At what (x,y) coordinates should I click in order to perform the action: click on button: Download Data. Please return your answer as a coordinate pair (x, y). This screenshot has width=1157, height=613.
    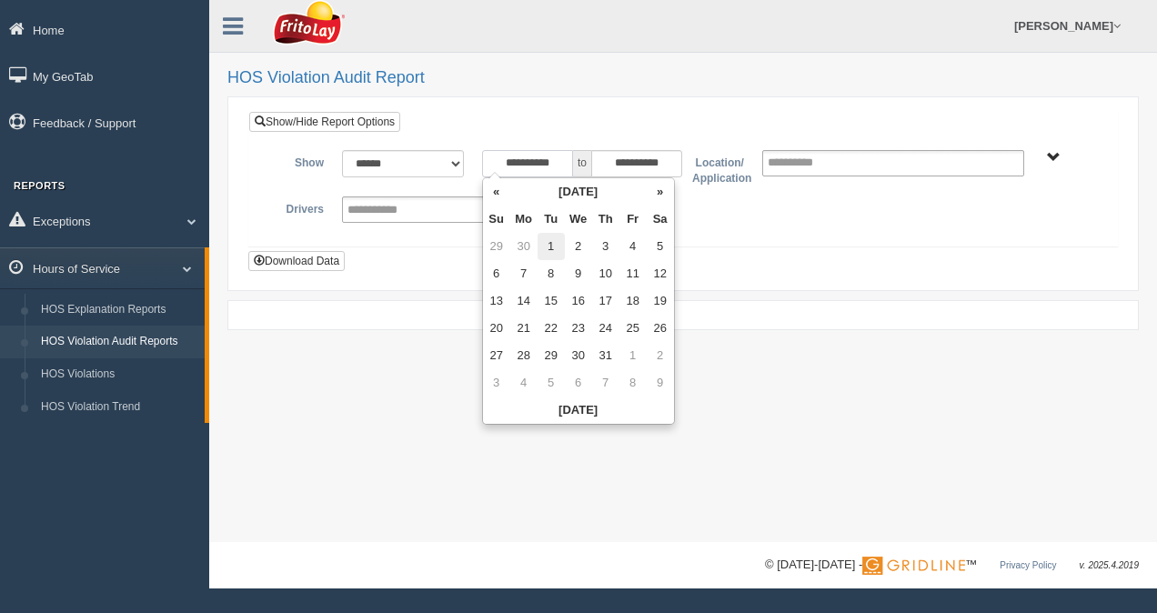
    Looking at the image, I should click on (296, 261).